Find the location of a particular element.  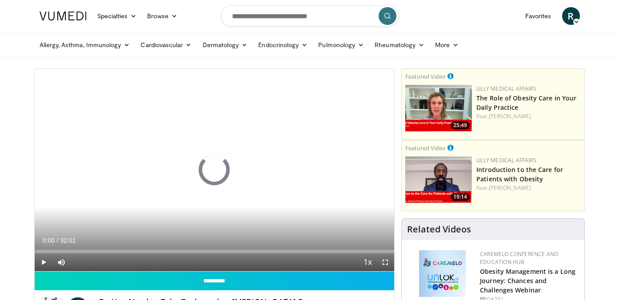

a: R is located at coordinates (571, 16).